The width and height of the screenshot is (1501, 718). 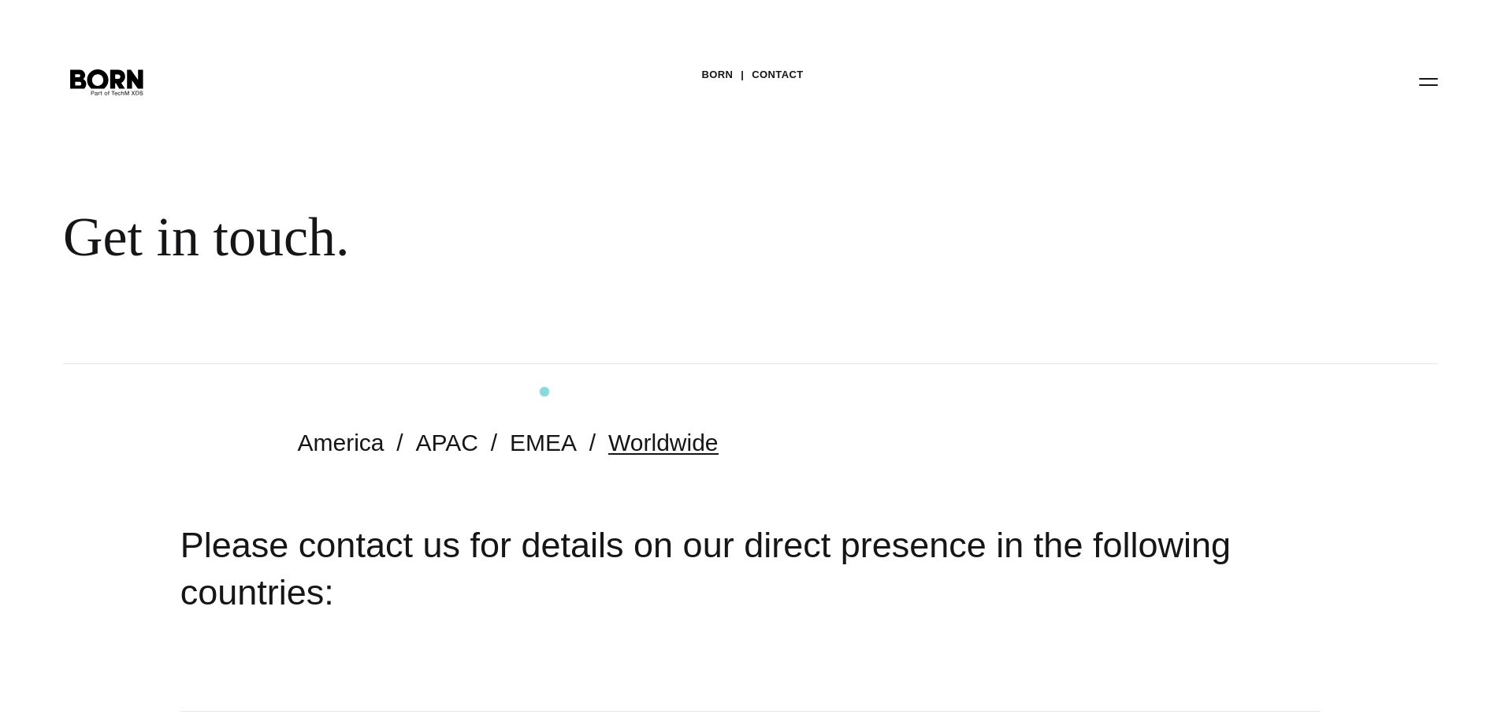 What do you see at coordinates (447, 442) in the screenshot?
I see `a: APAC` at bounding box center [447, 442].